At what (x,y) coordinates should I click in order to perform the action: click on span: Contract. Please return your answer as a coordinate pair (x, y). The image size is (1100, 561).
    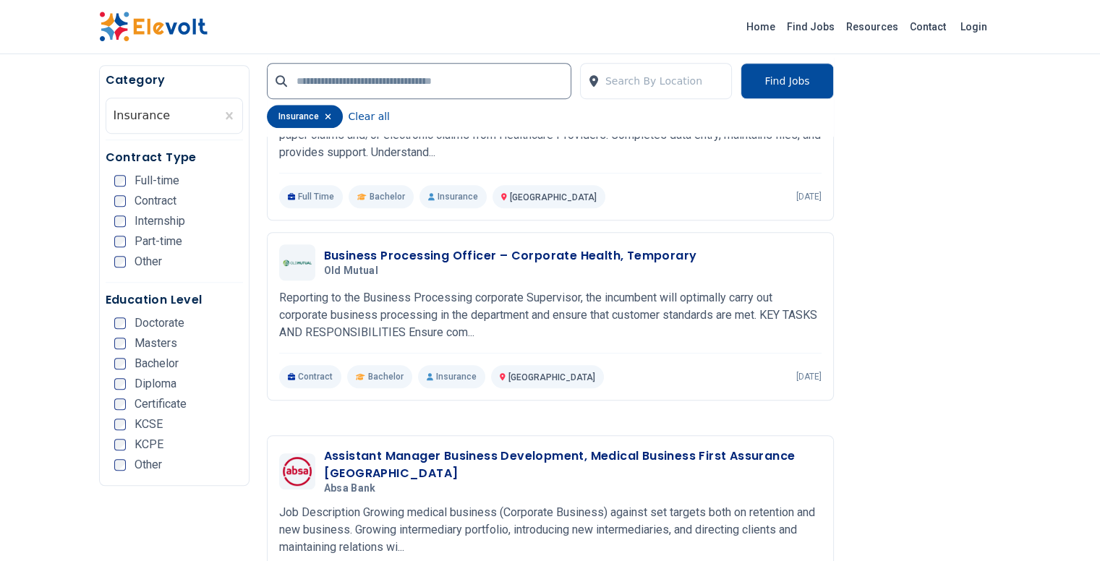
    Looking at the image, I should click on (155, 201).